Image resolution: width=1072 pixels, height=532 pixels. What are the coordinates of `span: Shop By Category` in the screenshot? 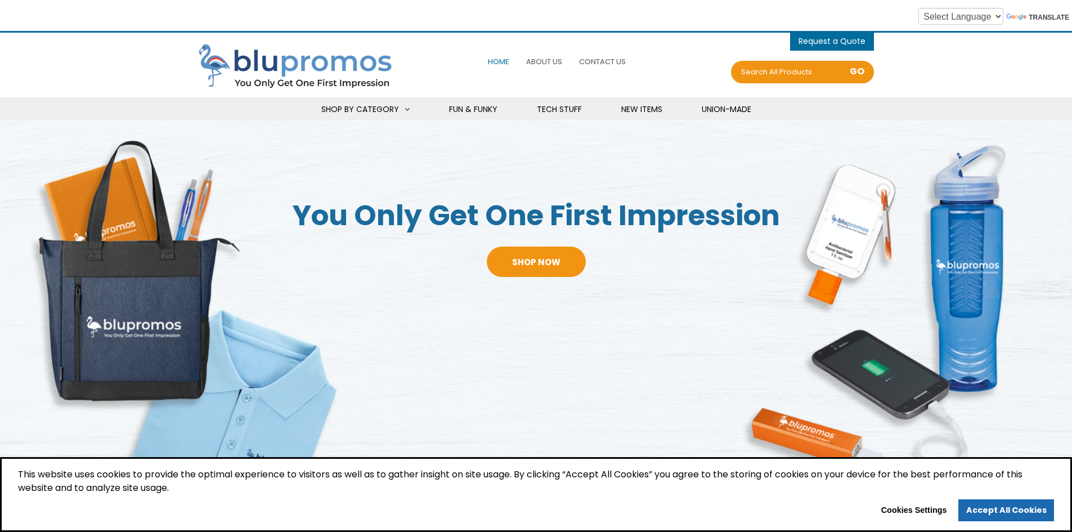 It's located at (360, 109).